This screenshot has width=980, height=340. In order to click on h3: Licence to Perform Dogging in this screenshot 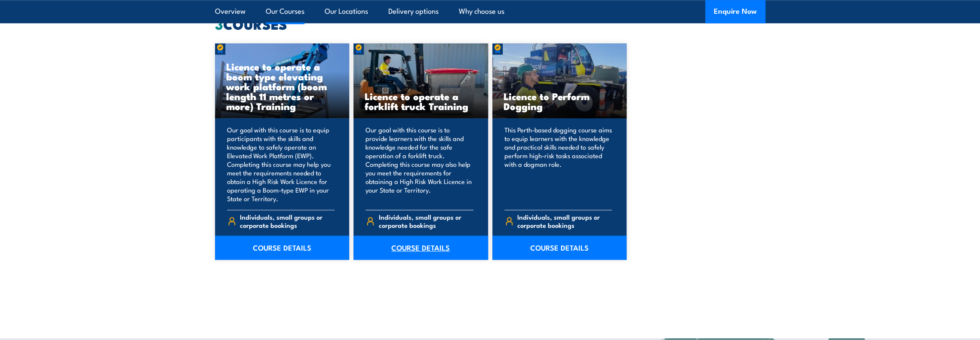, I will do `click(560, 101)`.